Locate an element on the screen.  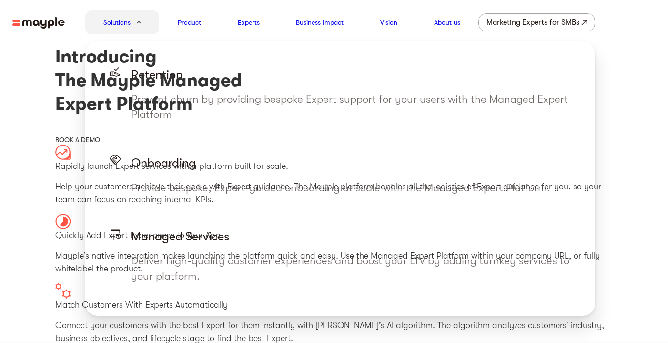
a: Marketing Experts for SMBs is located at coordinates (537, 22).